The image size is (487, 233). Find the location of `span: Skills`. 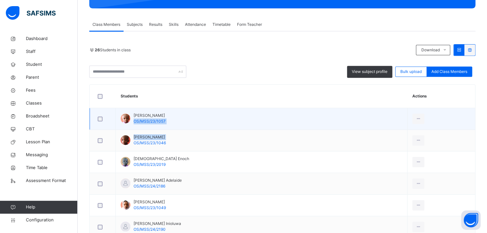

span: Skills is located at coordinates (174, 25).